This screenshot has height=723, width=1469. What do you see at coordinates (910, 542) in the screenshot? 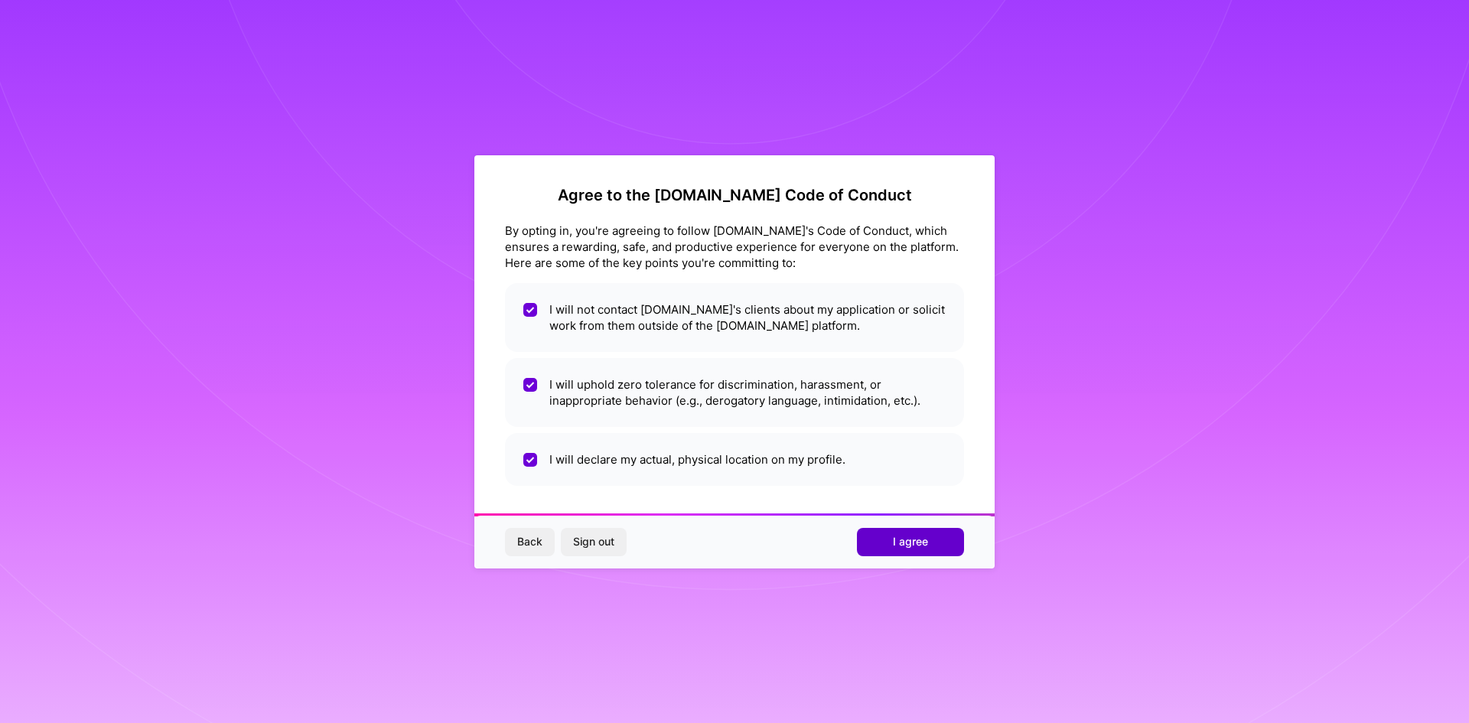
I see `span: I agree` at bounding box center [910, 542].